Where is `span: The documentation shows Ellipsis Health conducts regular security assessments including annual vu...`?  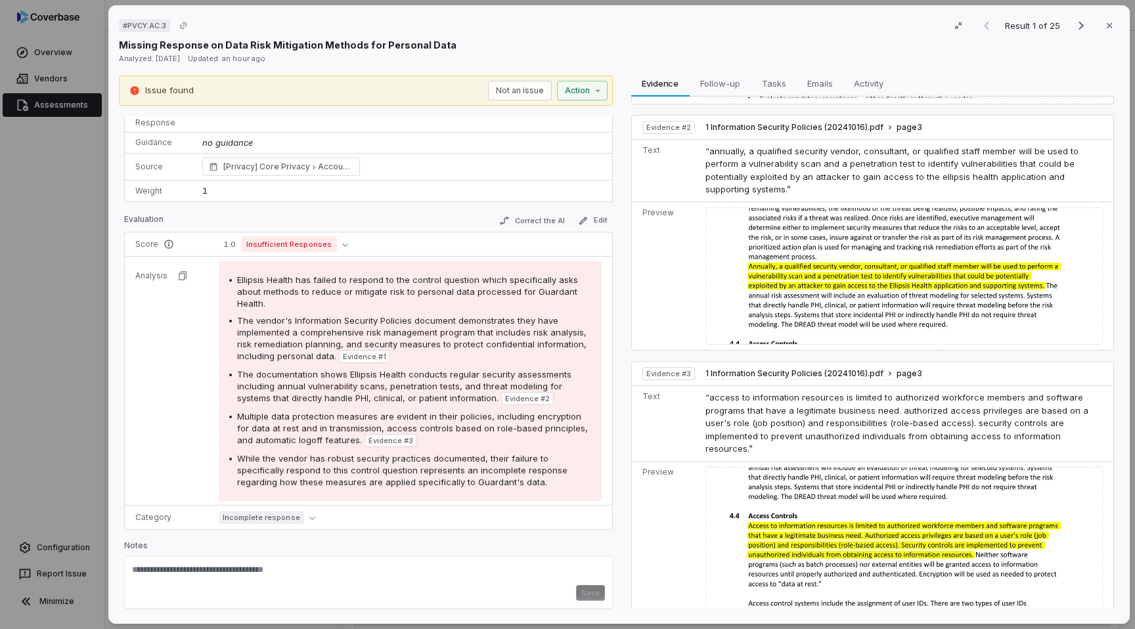
span: The documentation shows Ellipsis Health conducts regular security assessments including annual vu... is located at coordinates (404, 386).